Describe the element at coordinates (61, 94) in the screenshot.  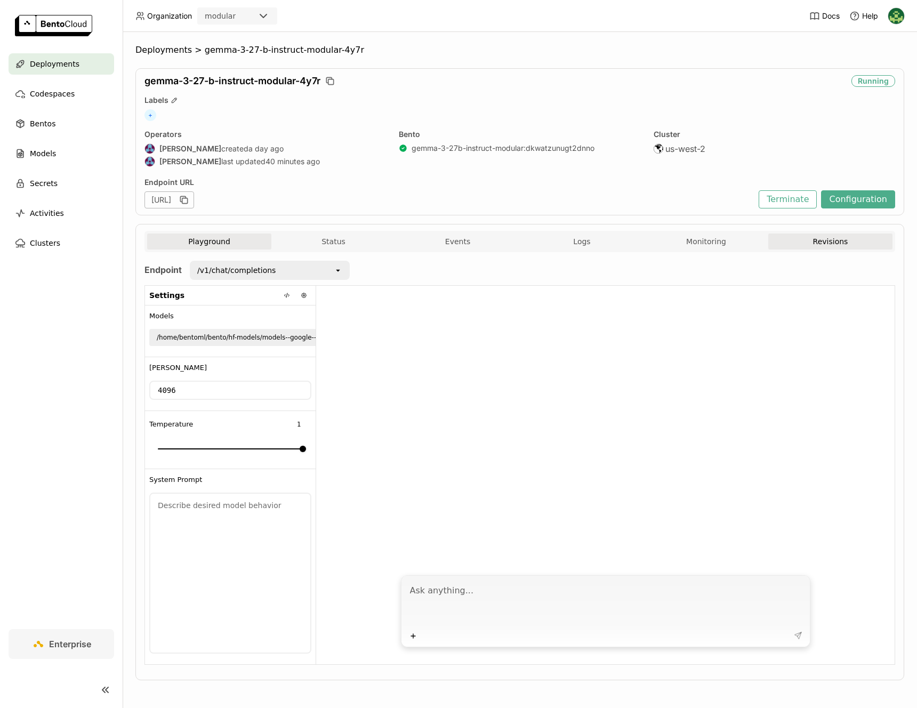
I see `a: Codespaces` at that location.